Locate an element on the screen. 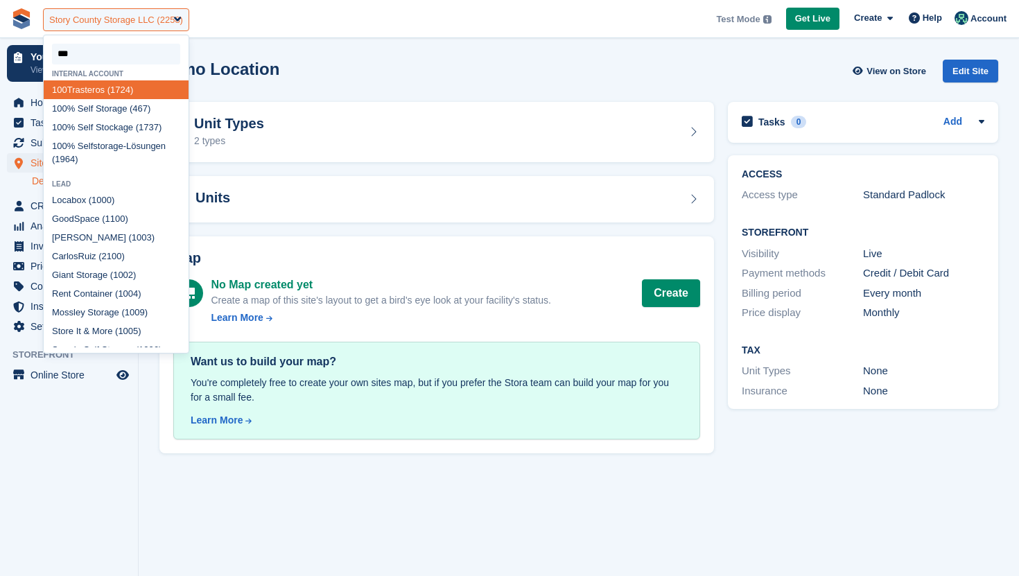 Image resolution: width=1019 pixels, height=576 pixels. div: Mossley Storage ( 9) is located at coordinates (116, 312).